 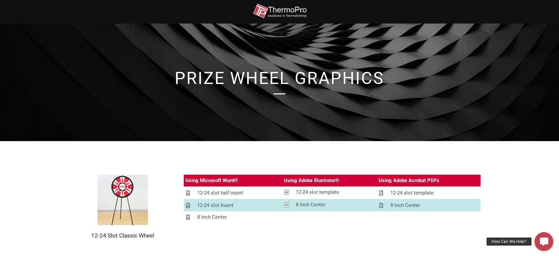 What do you see at coordinates (215, 205) in the screenshot?
I see `div: 12-24 slot Insert` at bounding box center [215, 205].